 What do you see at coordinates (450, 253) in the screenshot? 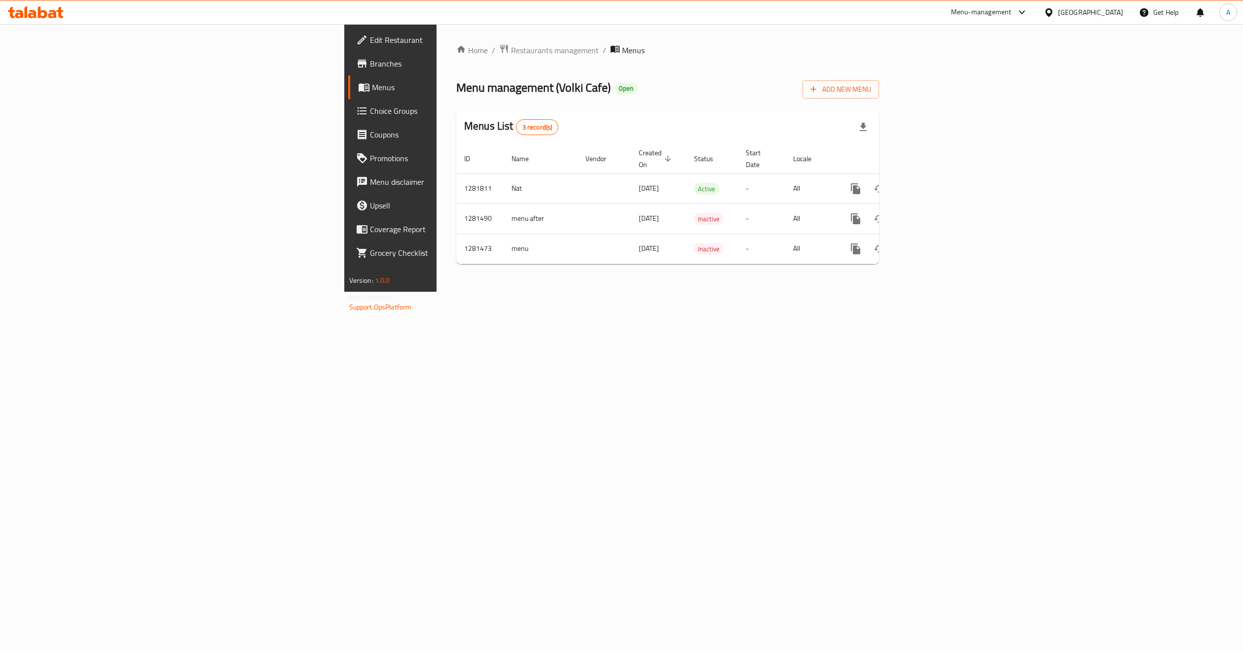
I see `a: Grocery Checklist` at bounding box center [450, 253].